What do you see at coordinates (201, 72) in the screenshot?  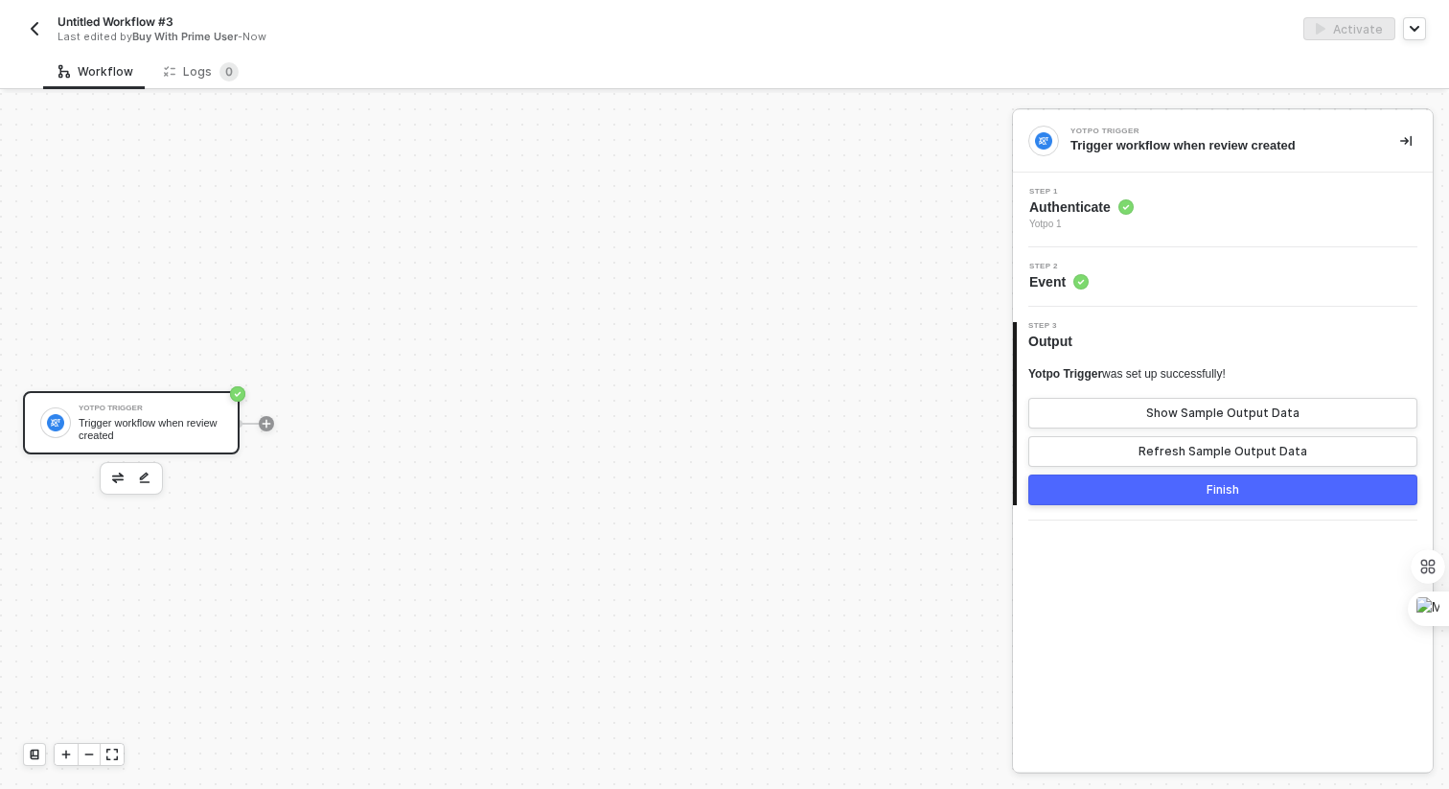 I see `div: Logs` at bounding box center [201, 72].